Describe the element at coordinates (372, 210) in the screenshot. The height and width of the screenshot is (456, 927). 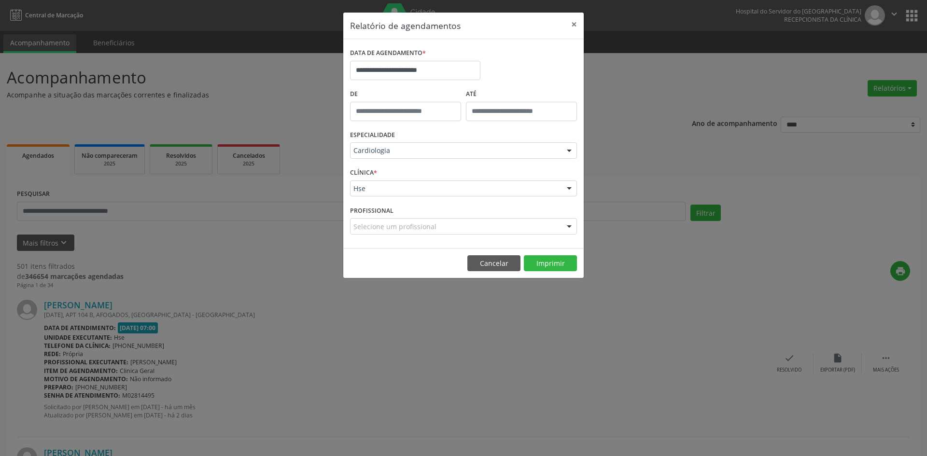
I see `label: PROFISSIONAL` at that location.